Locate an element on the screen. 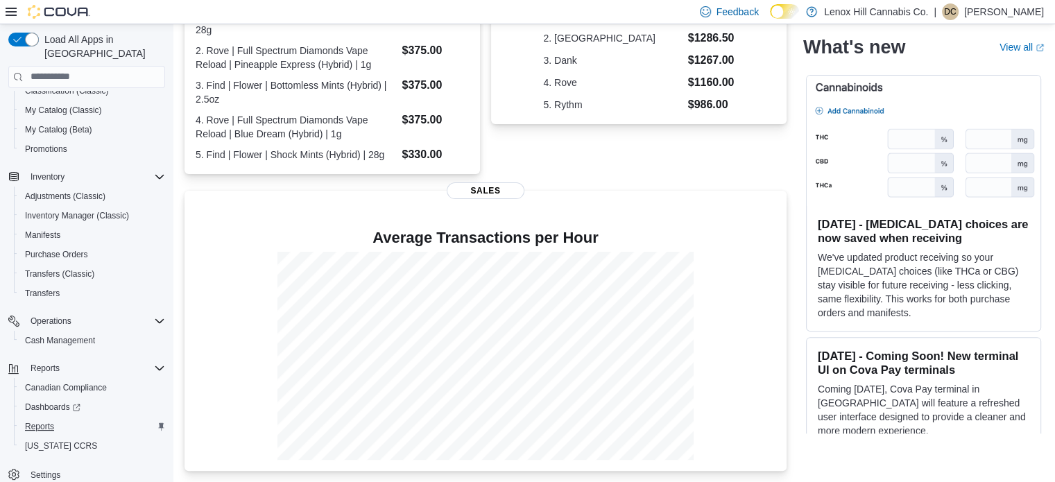  span: DC is located at coordinates (950, 12).